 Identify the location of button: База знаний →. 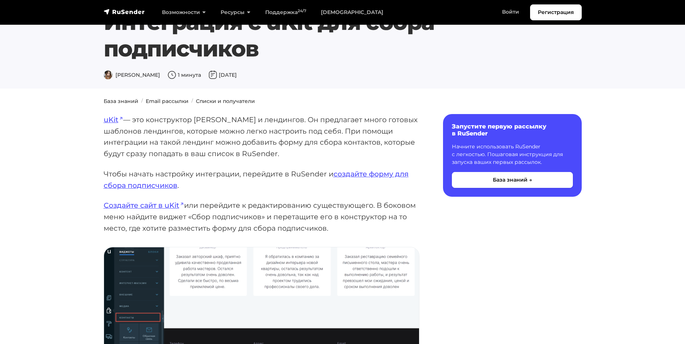
(512, 180).